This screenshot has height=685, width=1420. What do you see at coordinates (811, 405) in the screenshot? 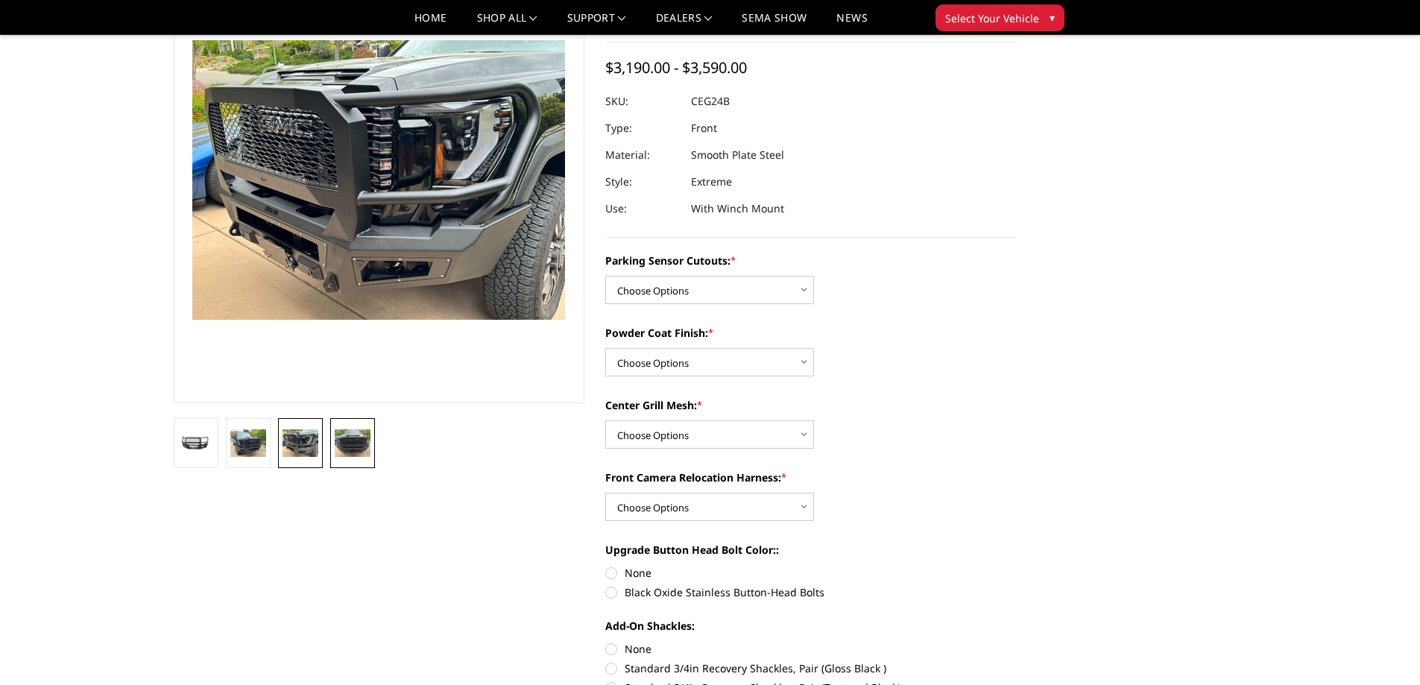
I see `label: Center Grill Mesh:` at bounding box center [811, 405].